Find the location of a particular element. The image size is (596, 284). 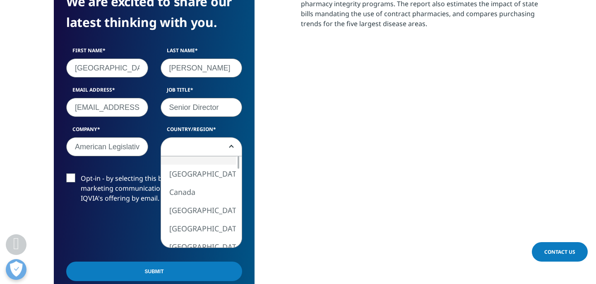

li: Canada is located at coordinates (199, 192).